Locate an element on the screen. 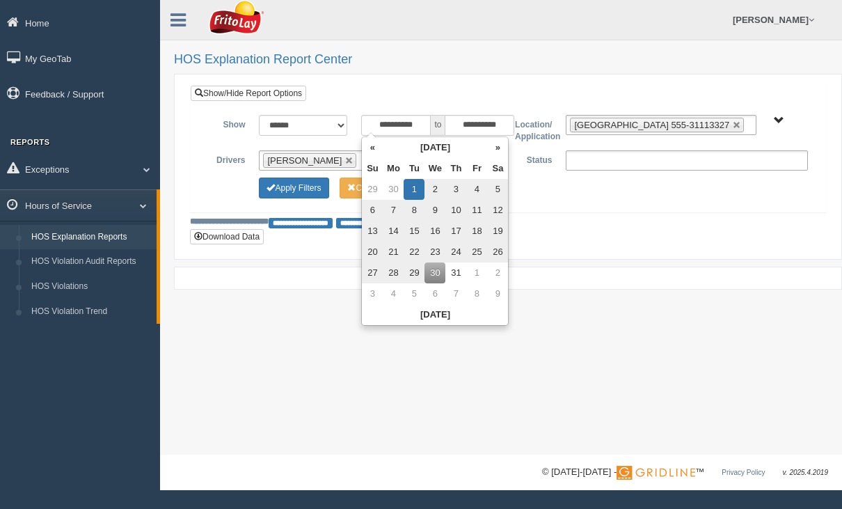 The width and height of the screenshot is (842, 509). td: 22 is located at coordinates (414, 252).